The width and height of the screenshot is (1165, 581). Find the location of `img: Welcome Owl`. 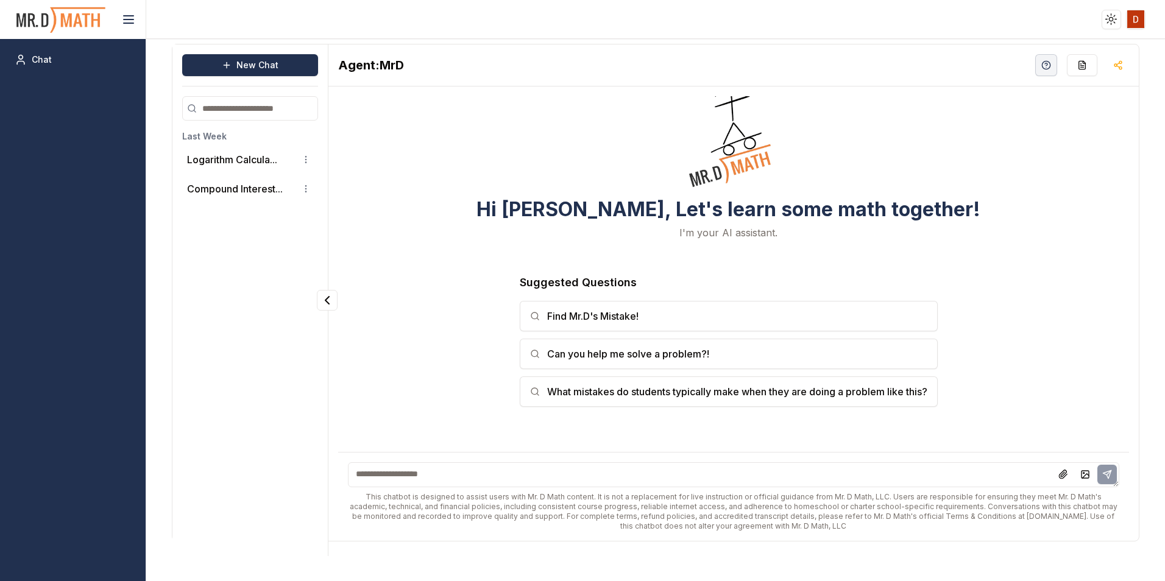

img: Welcome Owl is located at coordinates (729, 129).